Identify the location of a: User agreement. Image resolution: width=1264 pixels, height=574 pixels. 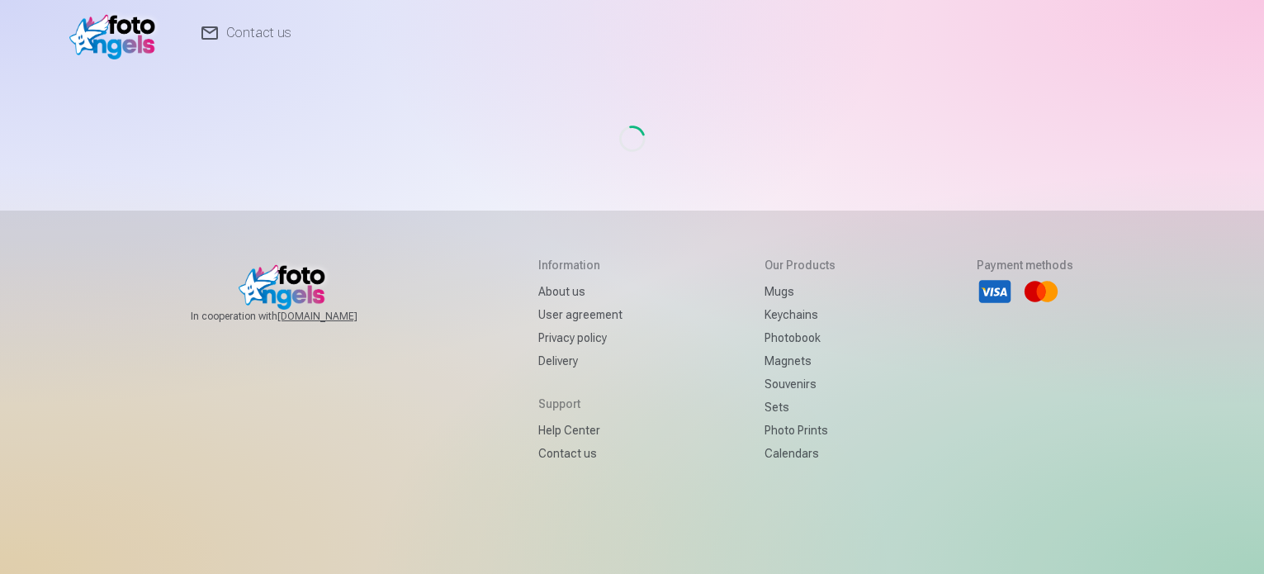
(581, 315).